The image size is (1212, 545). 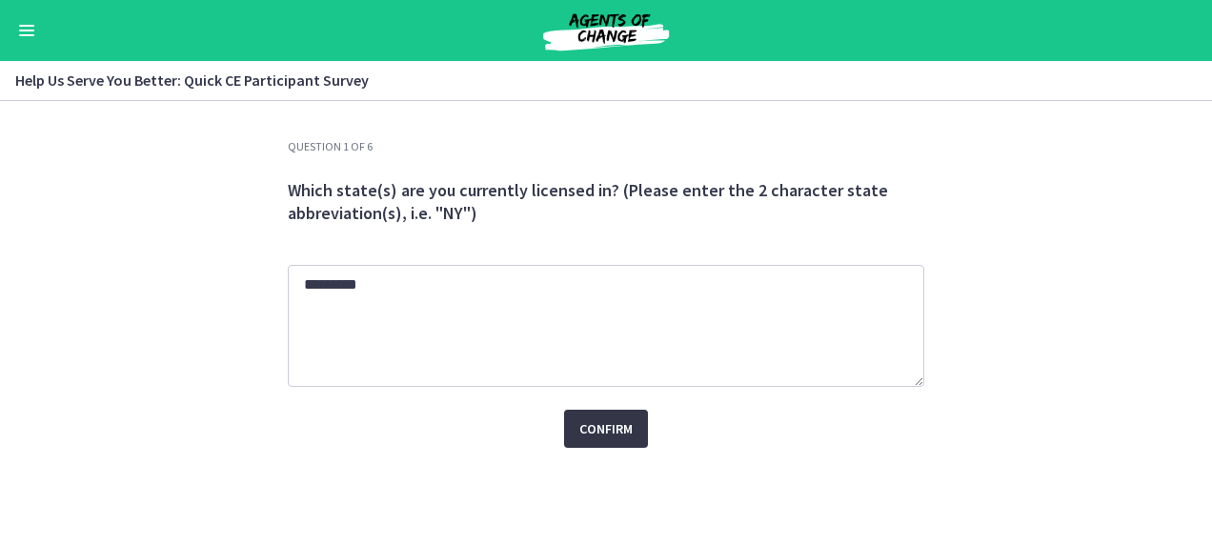 What do you see at coordinates (606, 31) in the screenshot?
I see `img: Agents of Change` at bounding box center [606, 31].